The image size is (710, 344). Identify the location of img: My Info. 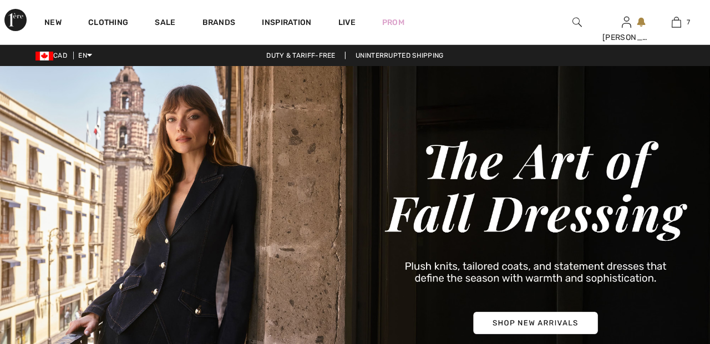
(626, 22).